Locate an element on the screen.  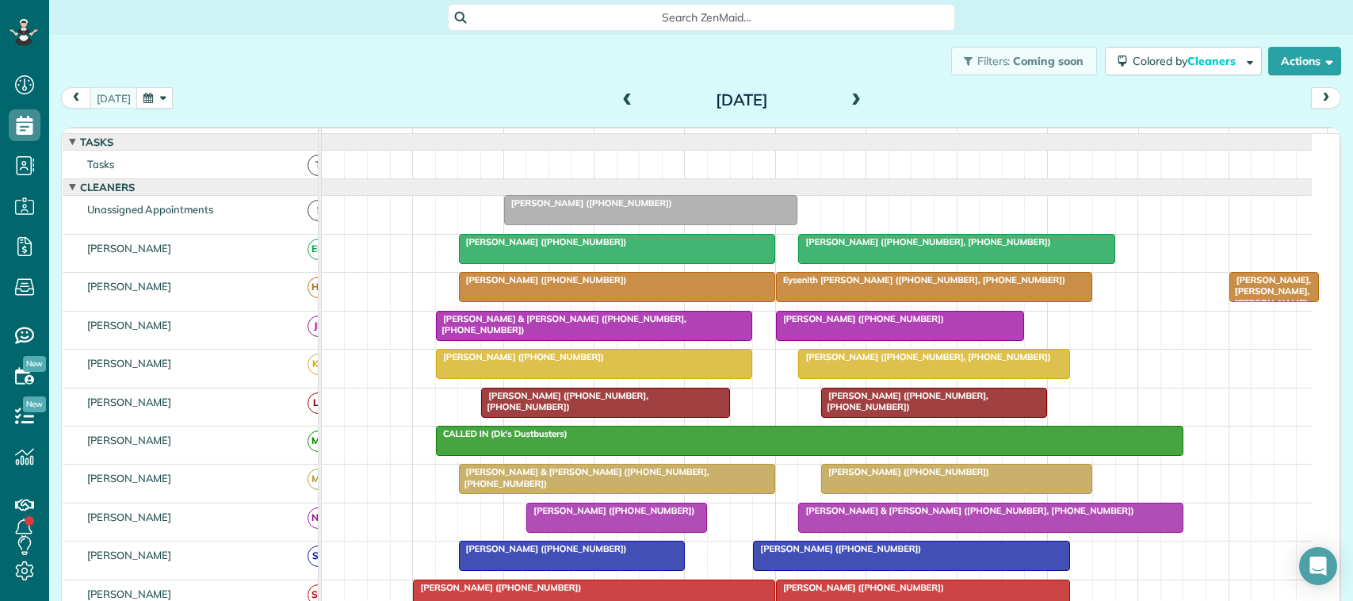
span: 5pm is located at coordinates (1243, 138).